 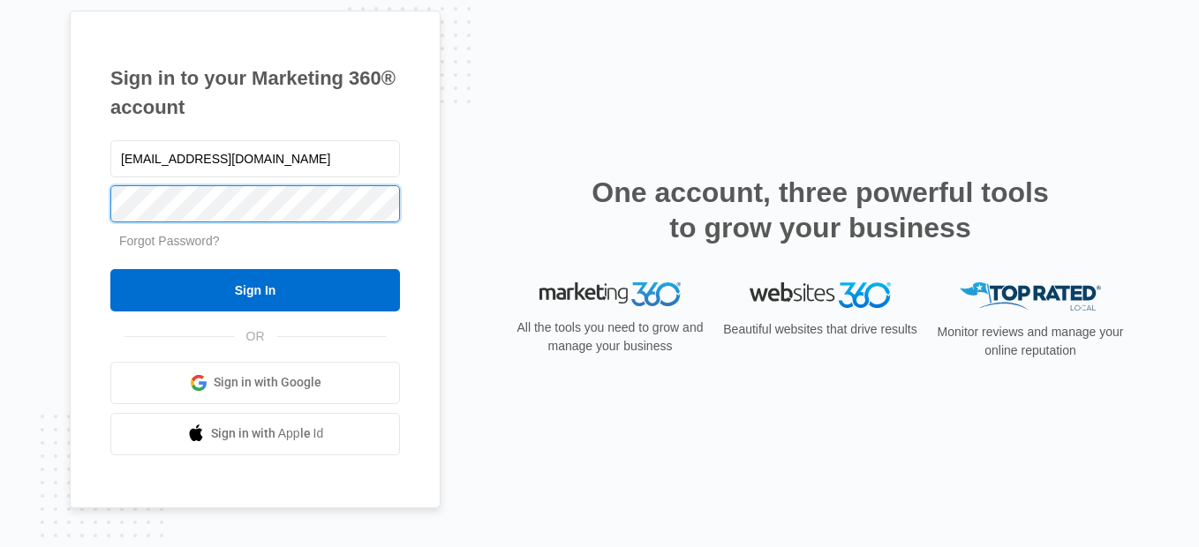 What do you see at coordinates (255, 434) in the screenshot?
I see `a: Sign in with Apple Id` at bounding box center [255, 434].